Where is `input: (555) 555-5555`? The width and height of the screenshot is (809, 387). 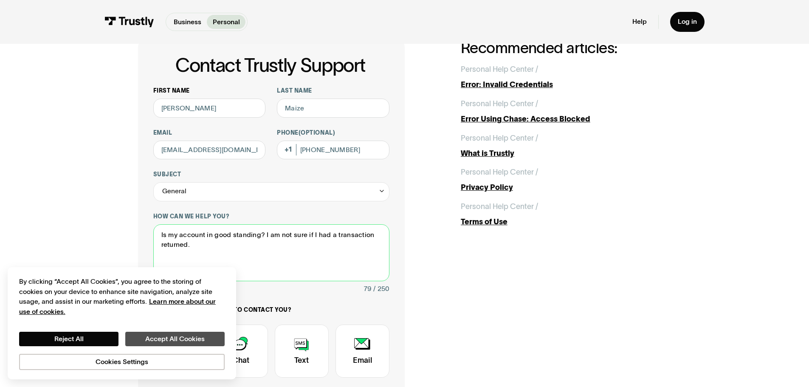
input: (555) 555-5555 is located at coordinates (333, 150).